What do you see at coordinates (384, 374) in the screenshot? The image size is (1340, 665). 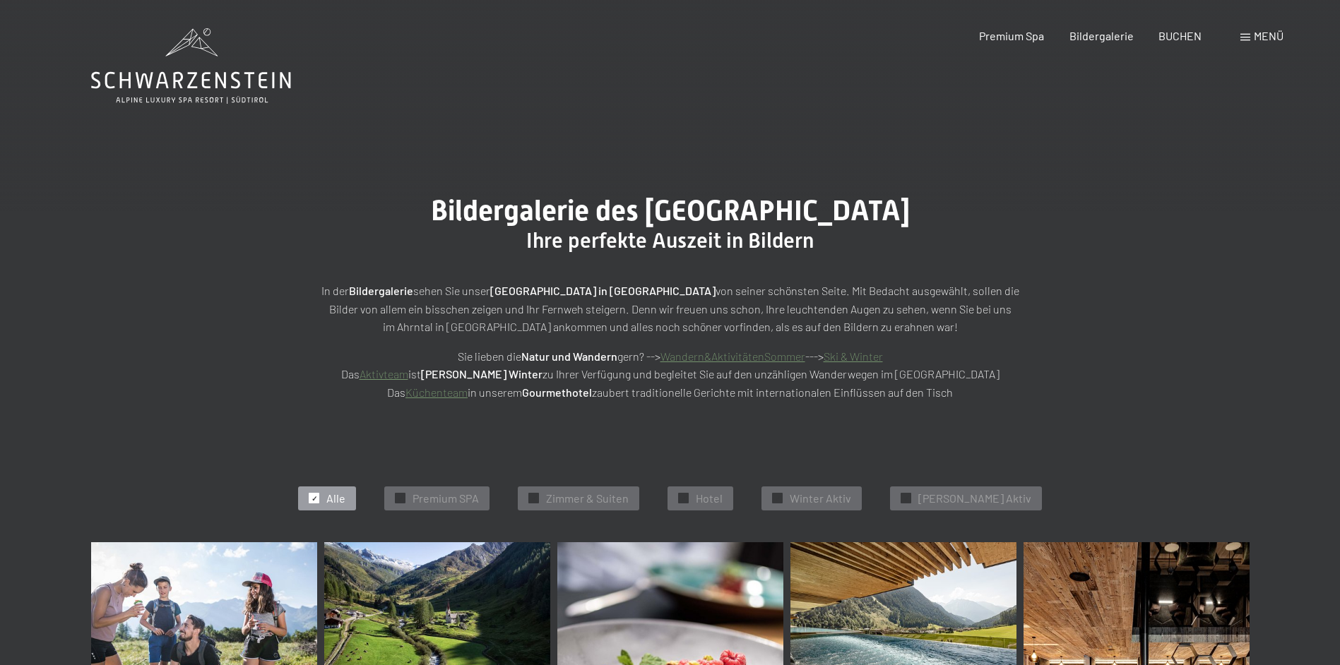 I see `a: Aktivteam` at bounding box center [384, 374].